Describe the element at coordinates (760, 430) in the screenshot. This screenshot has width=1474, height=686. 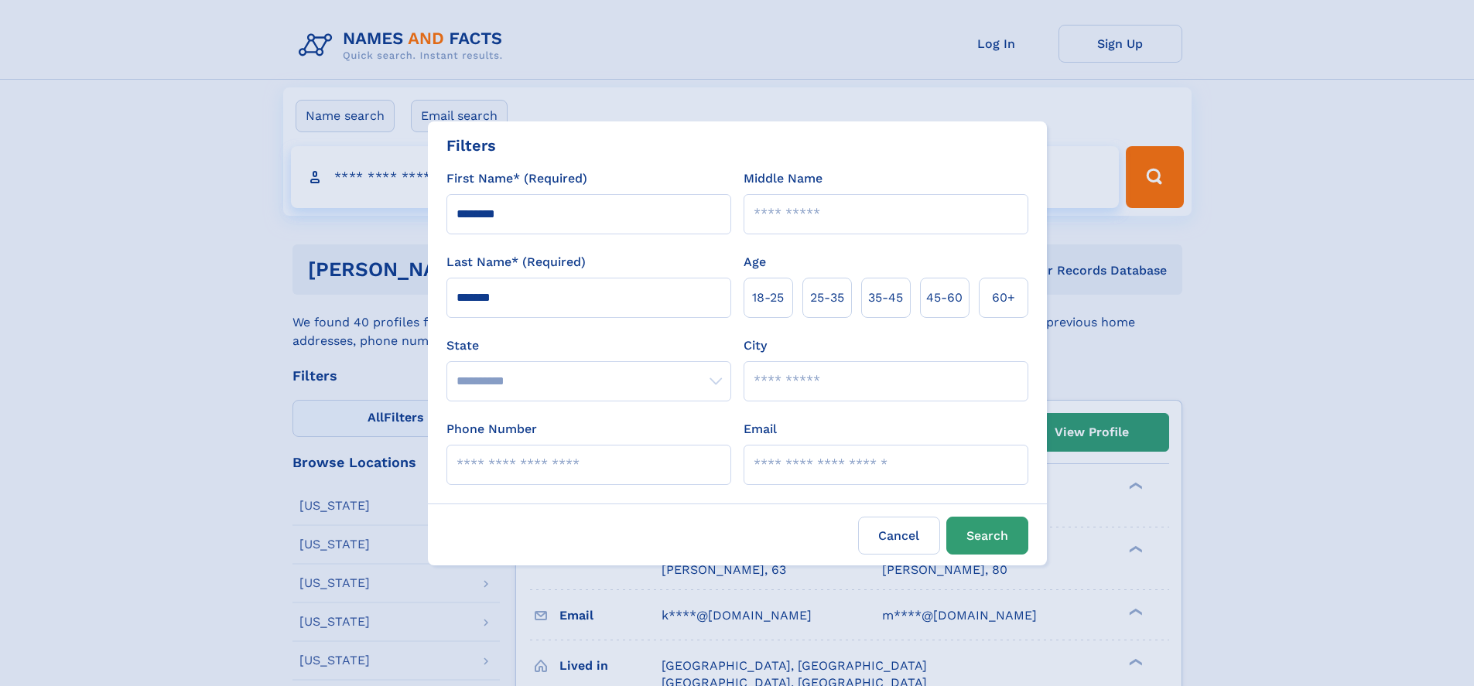
I see `label: Email` at that location.